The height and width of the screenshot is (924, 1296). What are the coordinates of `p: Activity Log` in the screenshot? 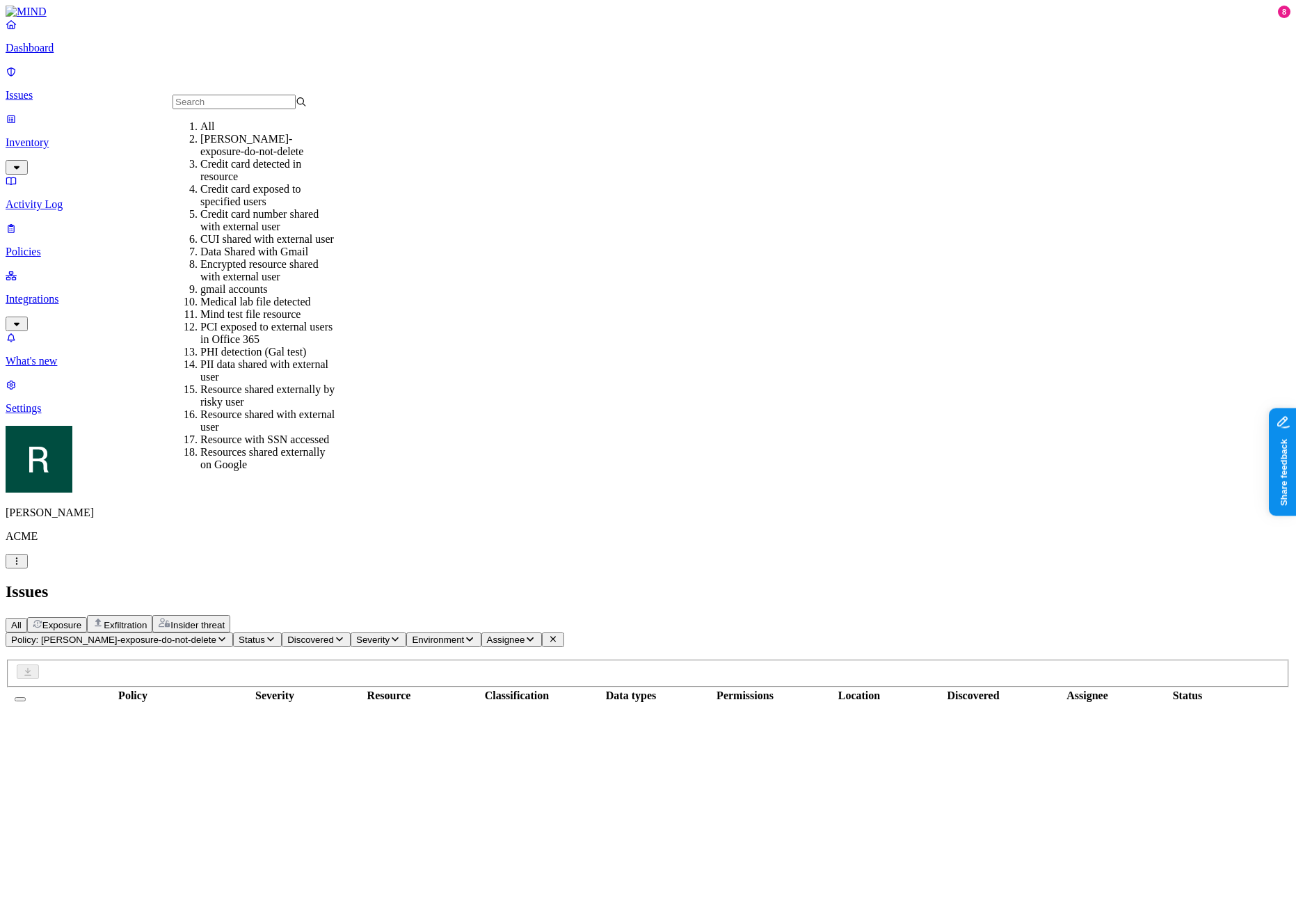 It's located at (648, 204).